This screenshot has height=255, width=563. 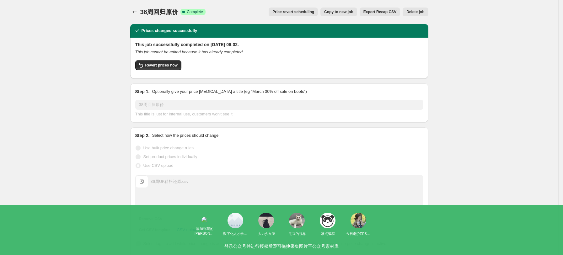 I want to click on span: Revert prices now, so click(x=161, y=65).